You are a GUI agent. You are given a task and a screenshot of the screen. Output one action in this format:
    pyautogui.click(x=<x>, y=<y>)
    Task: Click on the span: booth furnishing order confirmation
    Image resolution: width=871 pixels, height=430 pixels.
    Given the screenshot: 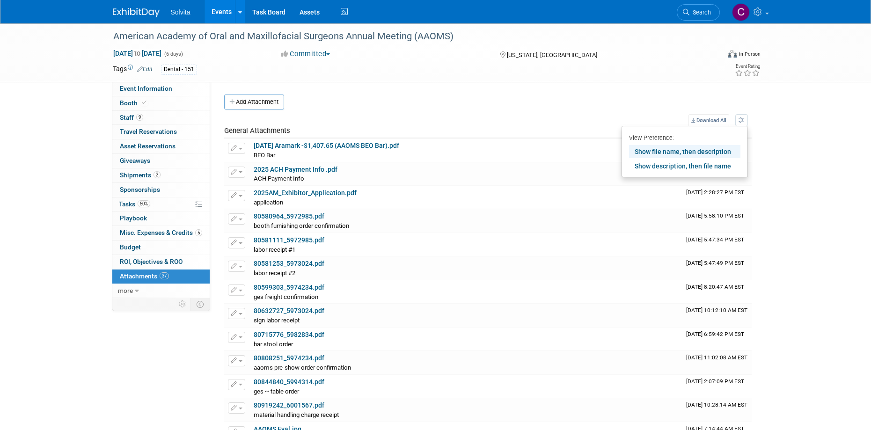 What is the action you would take?
    pyautogui.click(x=301, y=225)
    